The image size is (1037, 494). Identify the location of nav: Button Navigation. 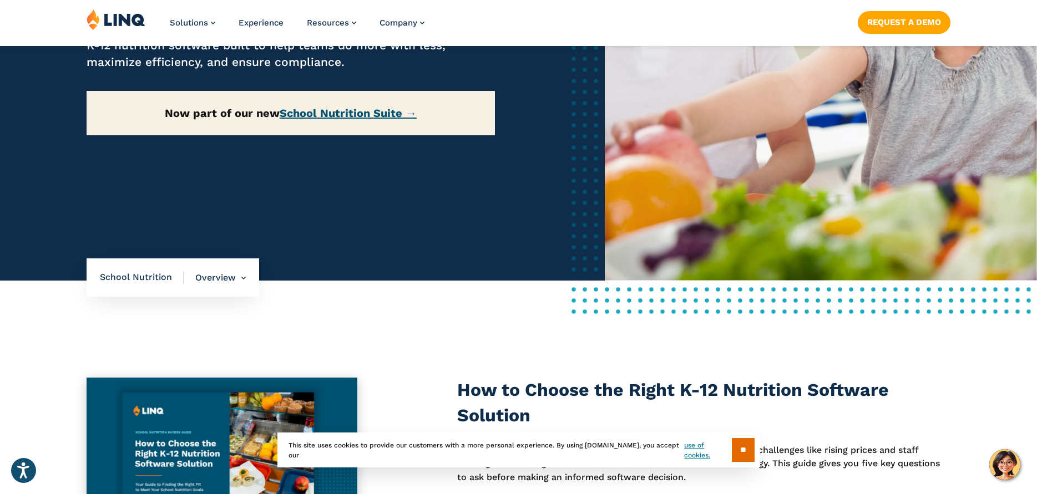
(904, 21).